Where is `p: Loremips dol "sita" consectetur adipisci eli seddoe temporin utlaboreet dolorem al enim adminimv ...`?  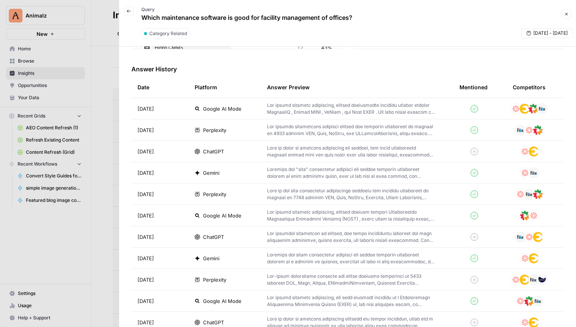 p: Loremips dol "sita" consectetur adipisci eli seddoe temporin utlaboreet dolorem al enim adminimv ... is located at coordinates (351, 173).